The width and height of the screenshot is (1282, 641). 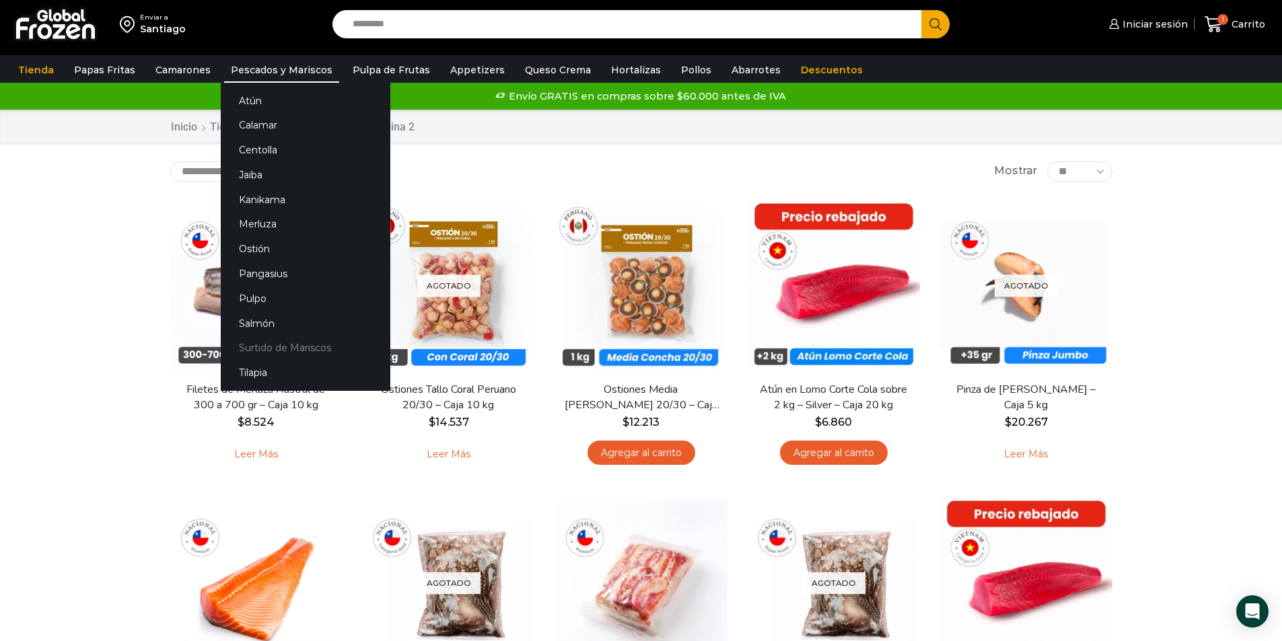 I want to click on a: Calamar, so click(x=306, y=125).